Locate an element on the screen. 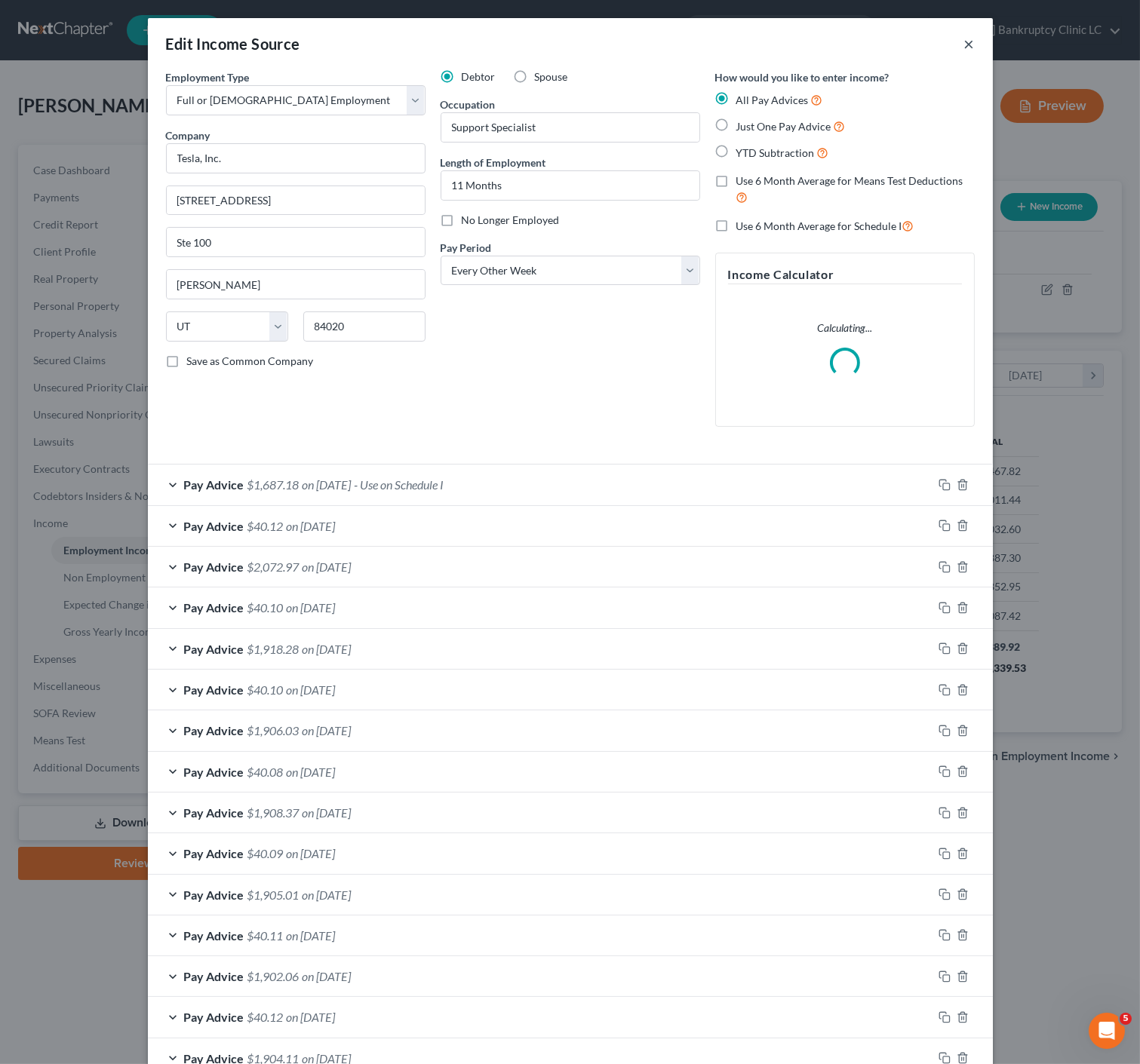 The image size is (1140, 1064). span: $40.09 is located at coordinates (265, 853).